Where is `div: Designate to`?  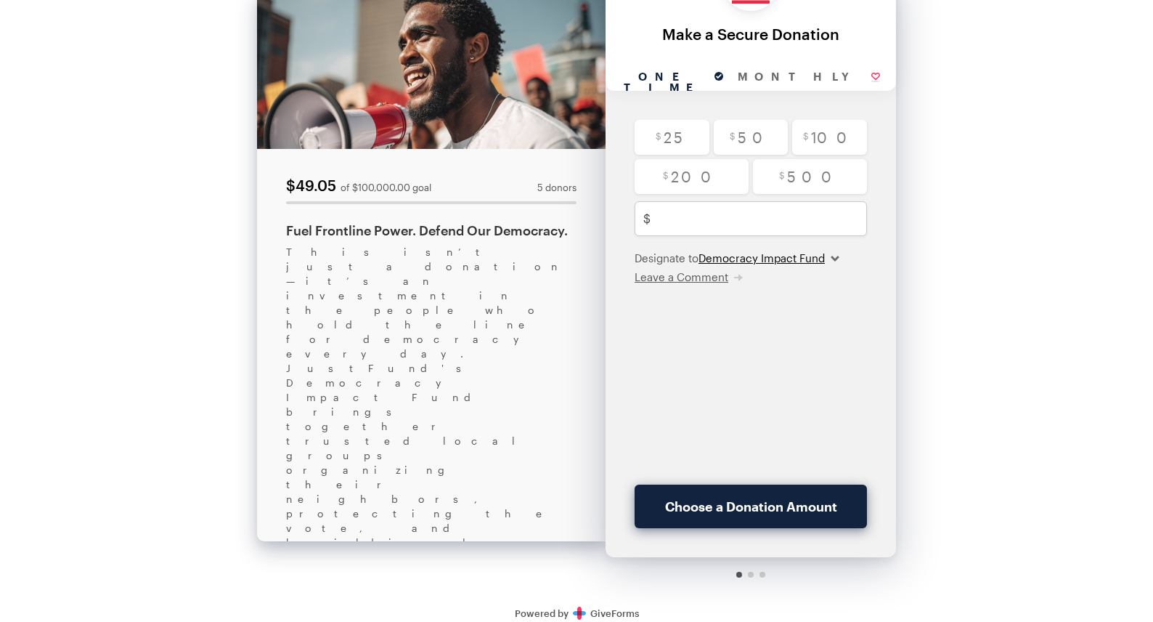 div: Designate to is located at coordinates (751, 258).